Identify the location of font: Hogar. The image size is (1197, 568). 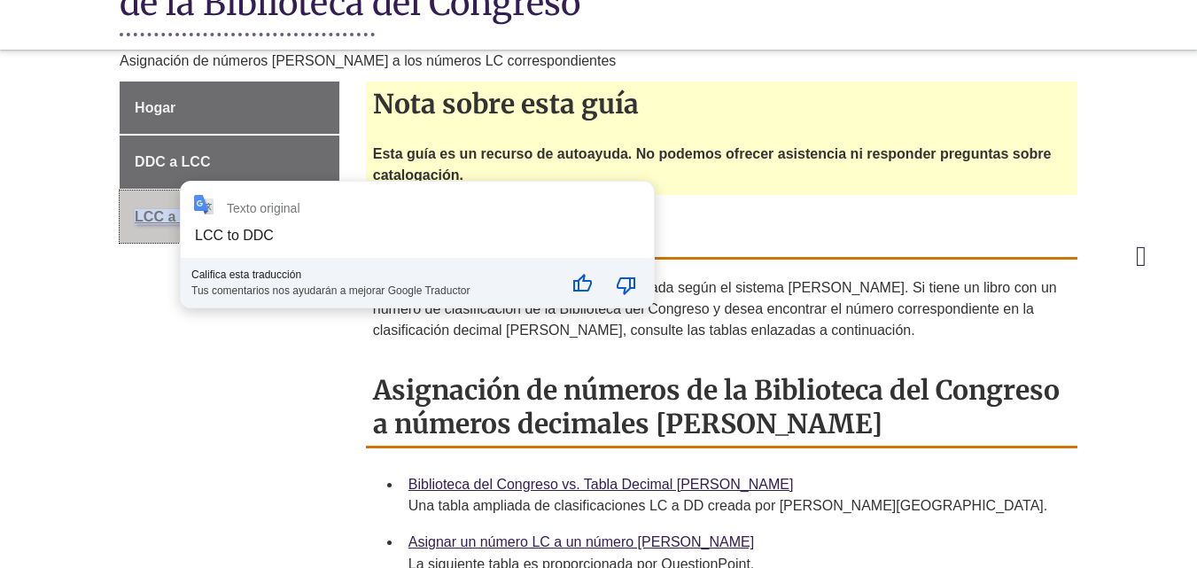
(155, 107).